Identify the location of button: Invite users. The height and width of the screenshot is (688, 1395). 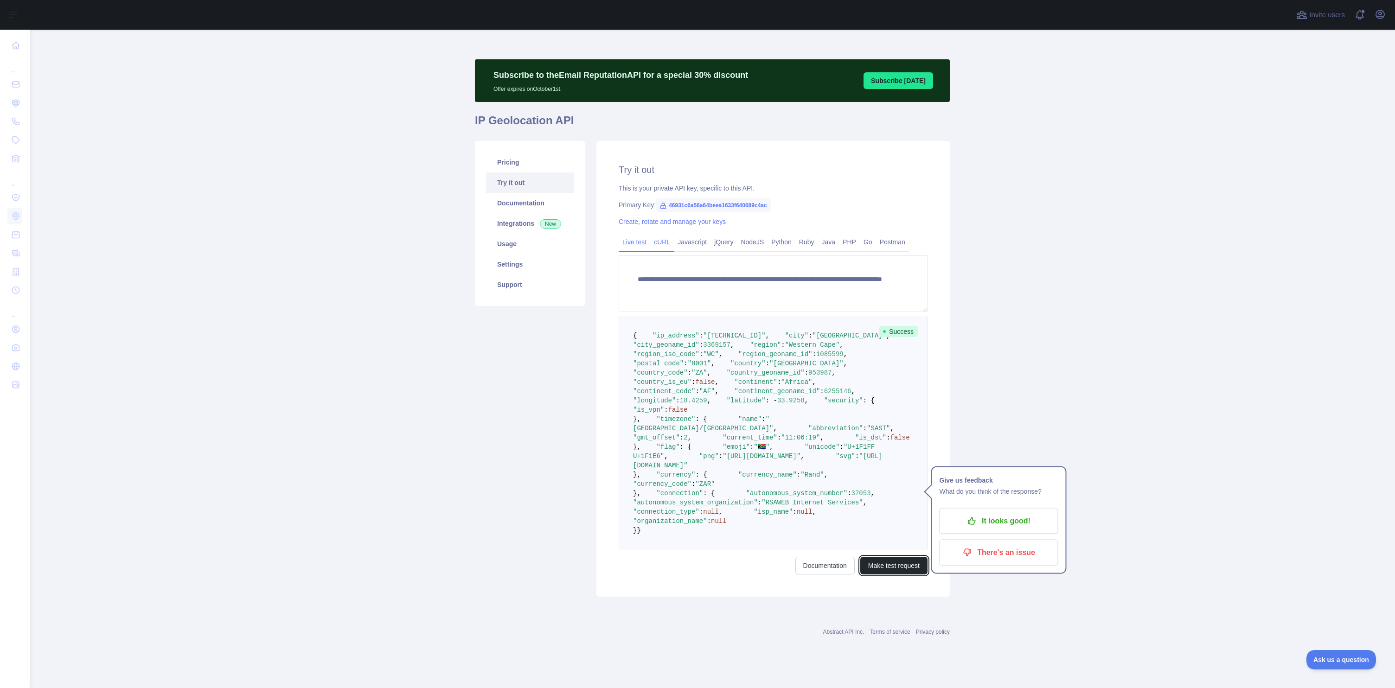
(1321, 15).